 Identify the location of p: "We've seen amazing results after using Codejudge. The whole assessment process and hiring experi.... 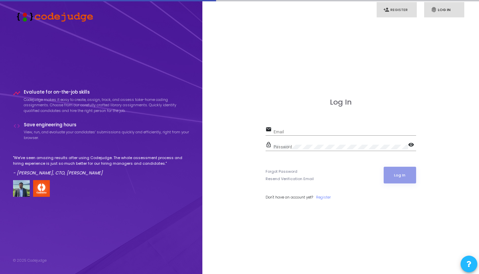
(101, 160).